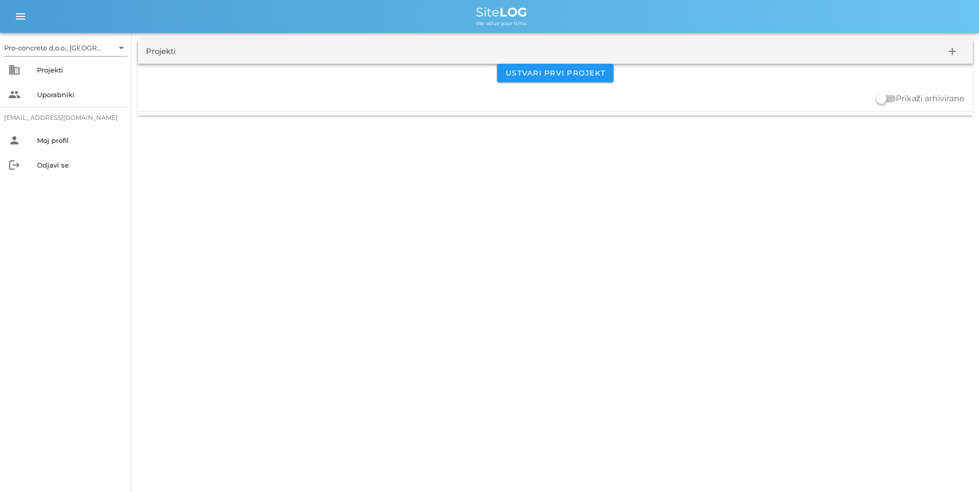  What do you see at coordinates (952, 51) in the screenshot?
I see `i: add` at bounding box center [952, 51].